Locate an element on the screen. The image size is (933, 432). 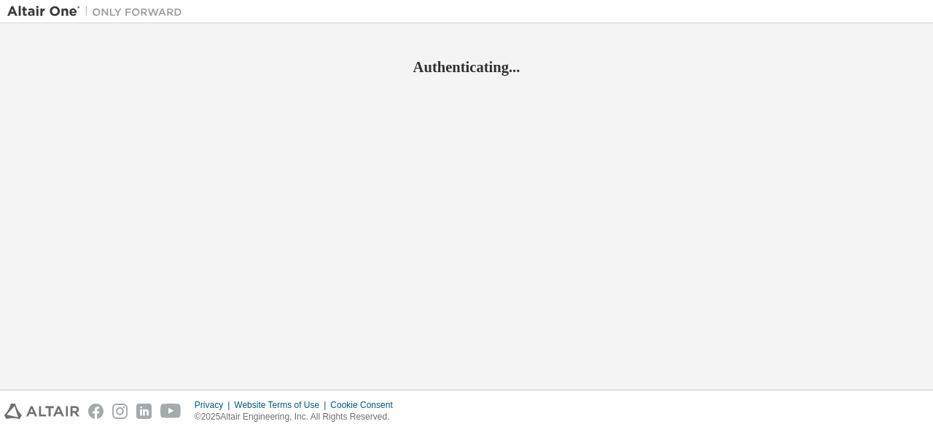
img: youtube.svg is located at coordinates (170, 411).